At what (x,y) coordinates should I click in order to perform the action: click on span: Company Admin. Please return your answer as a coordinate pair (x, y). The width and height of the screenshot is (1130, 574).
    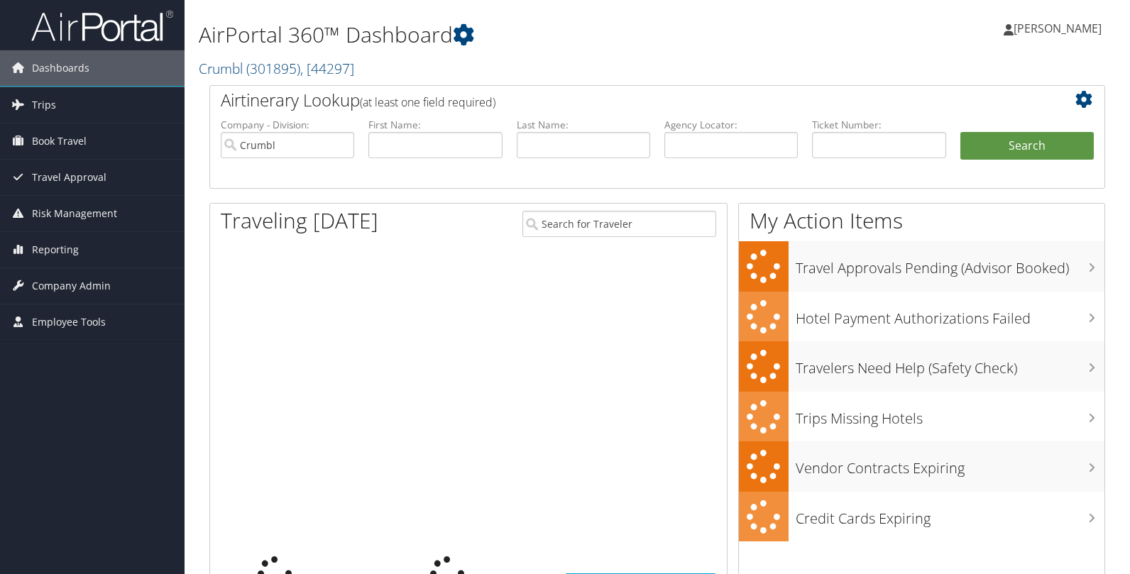
    Looking at the image, I should click on (71, 286).